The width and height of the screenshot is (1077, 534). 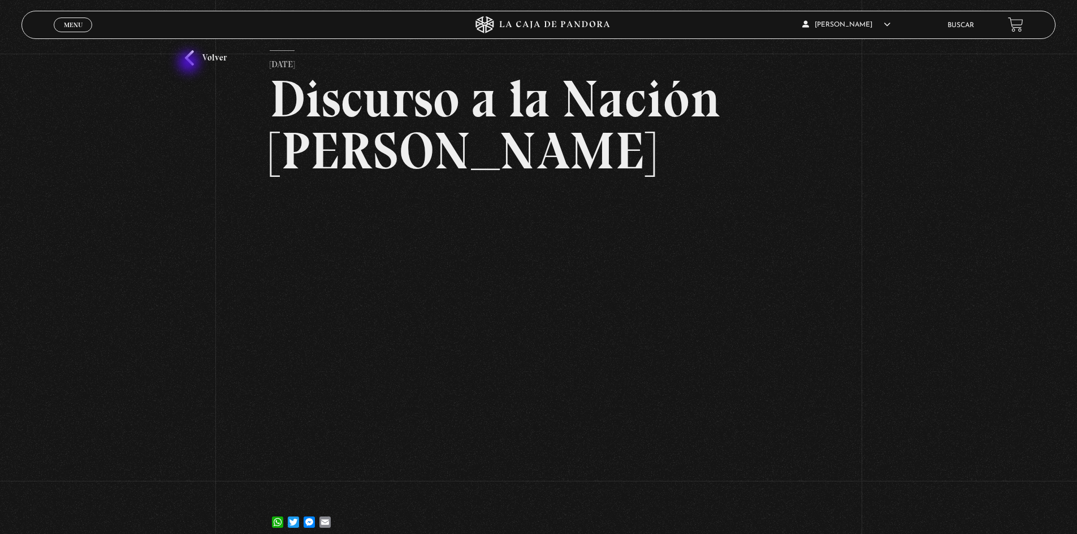 I want to click on a: Email, so click(x=325, y=517).